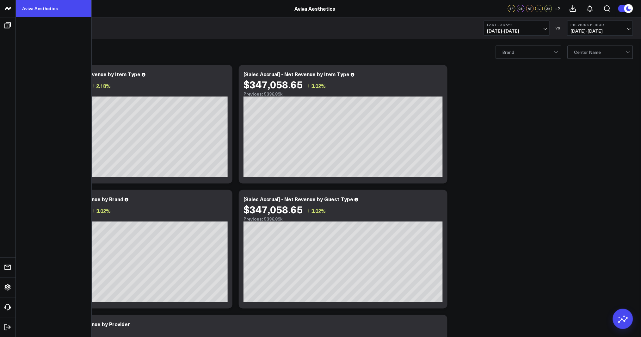 Image resolution: width=641 pixels, height=337 pixels. What do you see at coordinates (521, 9) in the screenshot?
I see `div: CS` at bounding box center [521, 9].